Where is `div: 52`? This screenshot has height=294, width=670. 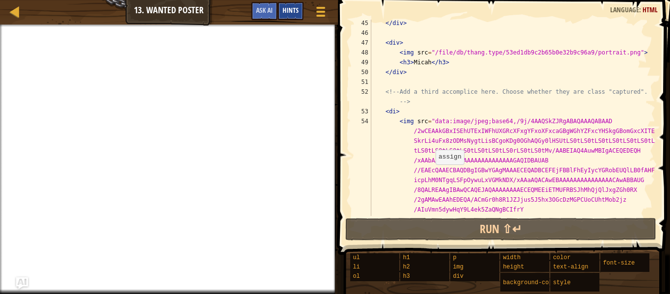 div: 52 is located at coordinates (361, 97).